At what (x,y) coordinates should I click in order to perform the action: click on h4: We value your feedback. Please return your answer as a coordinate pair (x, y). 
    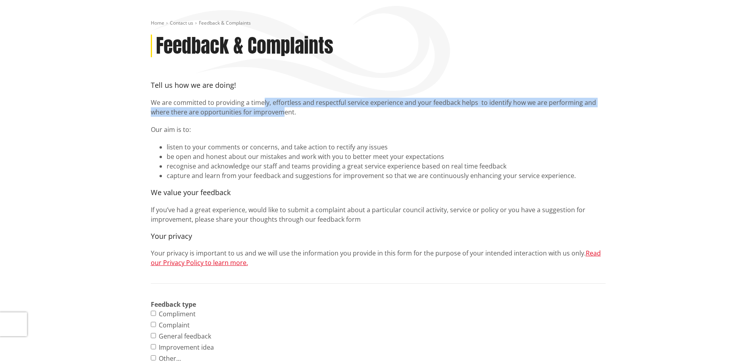
    Looking at the image, I should click on (378, 192).